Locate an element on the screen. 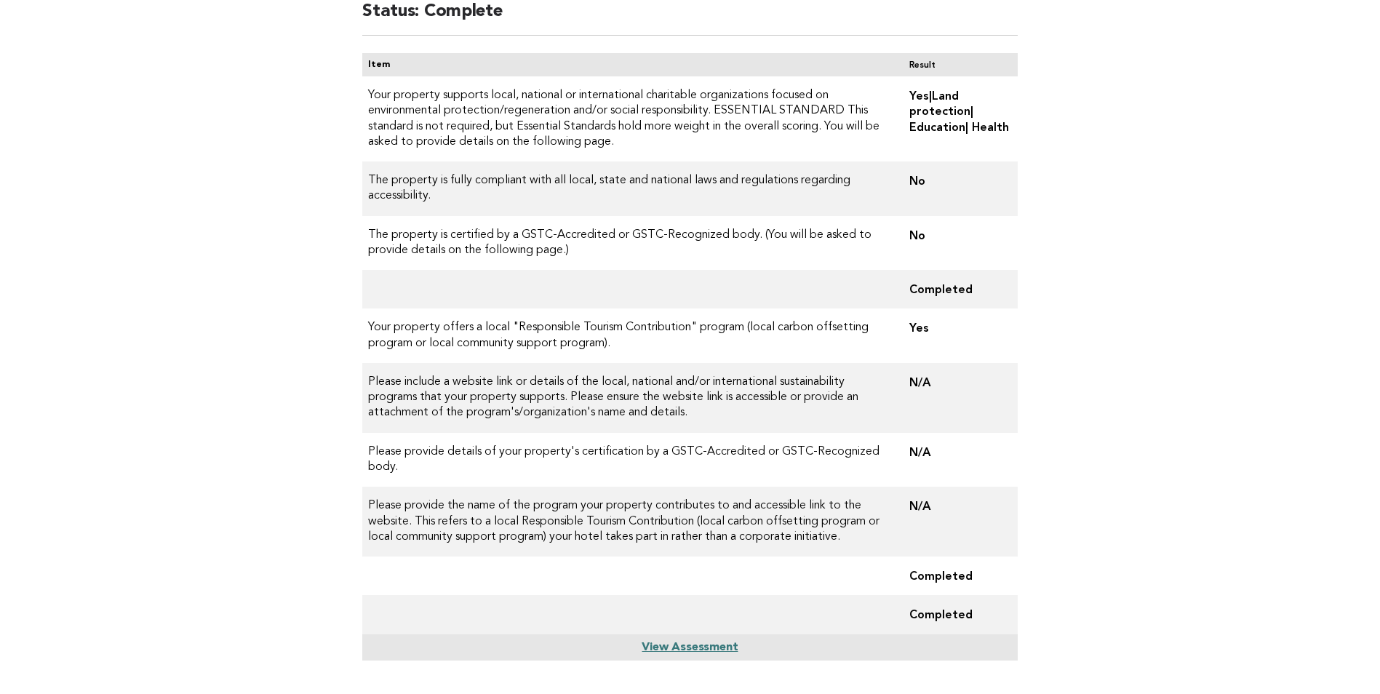 The image size is (1380, 694). td: Please include a website link or details of the local, national and/or international sustainabili... is located at coordinates (629, 398).